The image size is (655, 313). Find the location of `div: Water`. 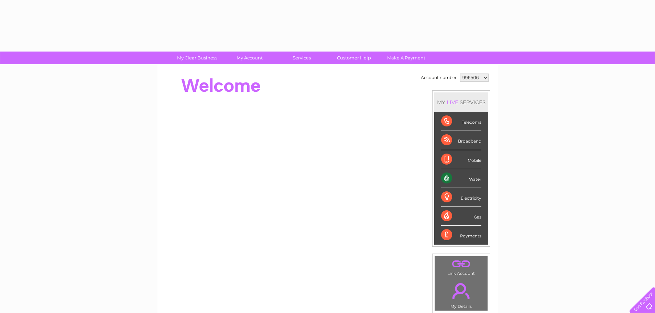

div: Water is located at coordinates (461, 178).